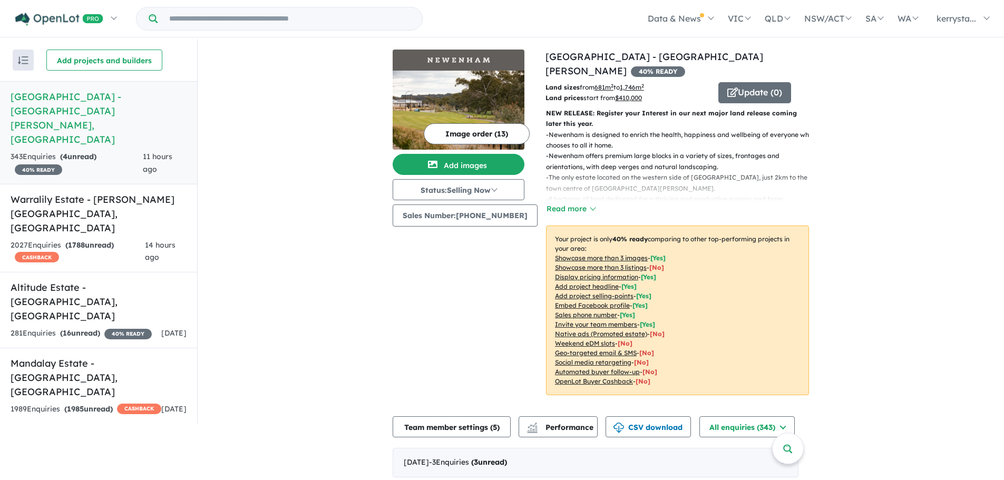  What do you see at coordinates (458, 100) in the screenshot?
I see `a: Newenham Adelaide Hills Estate - Mount Barker LogoNewenham Adelaide Hills Estate - Mount Barker` at bounding box center [458, 100].